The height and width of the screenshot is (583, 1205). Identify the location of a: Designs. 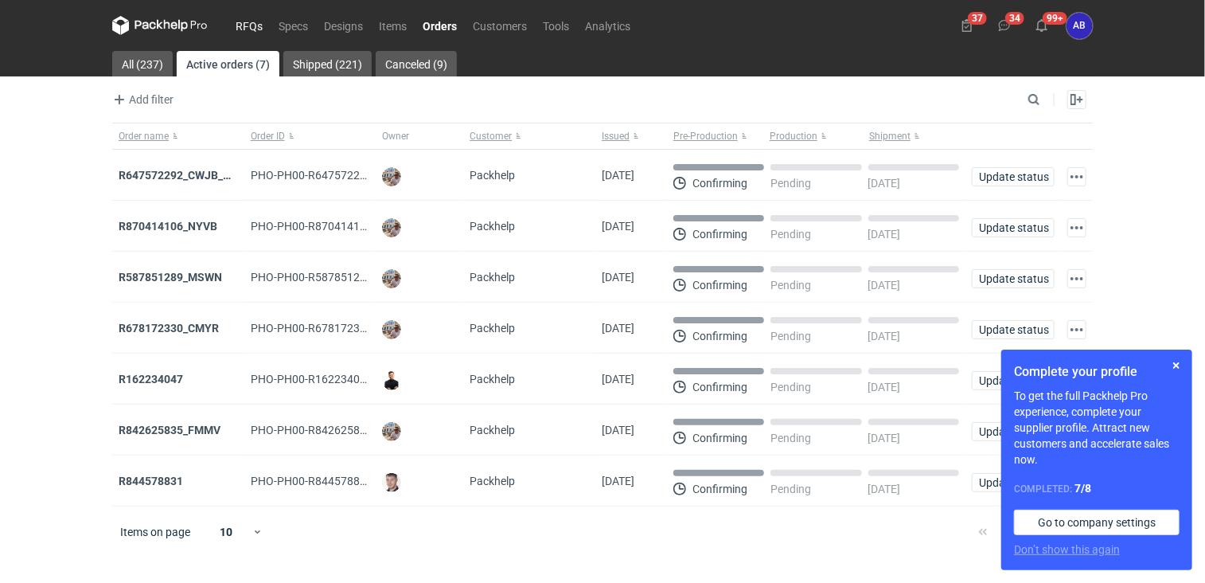
(343, 25).